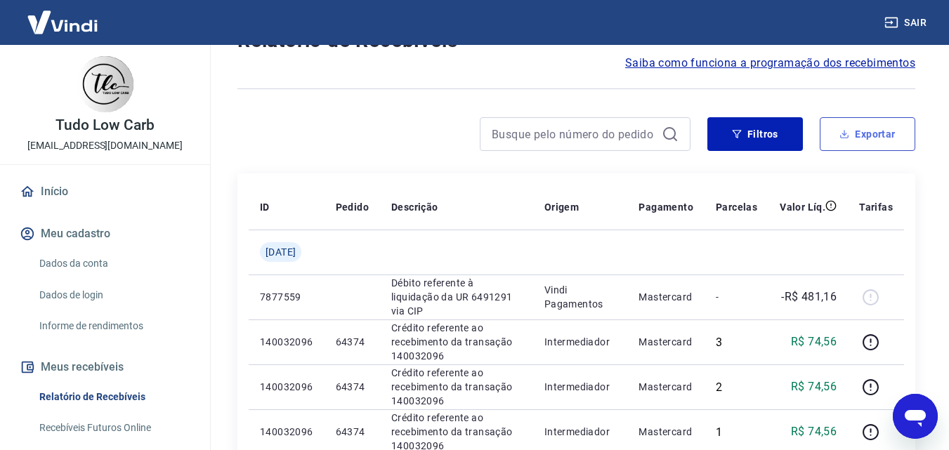 The height and width of the screenshot is (450, 949). I want to click on p: Tarifas, so click(876, 207).